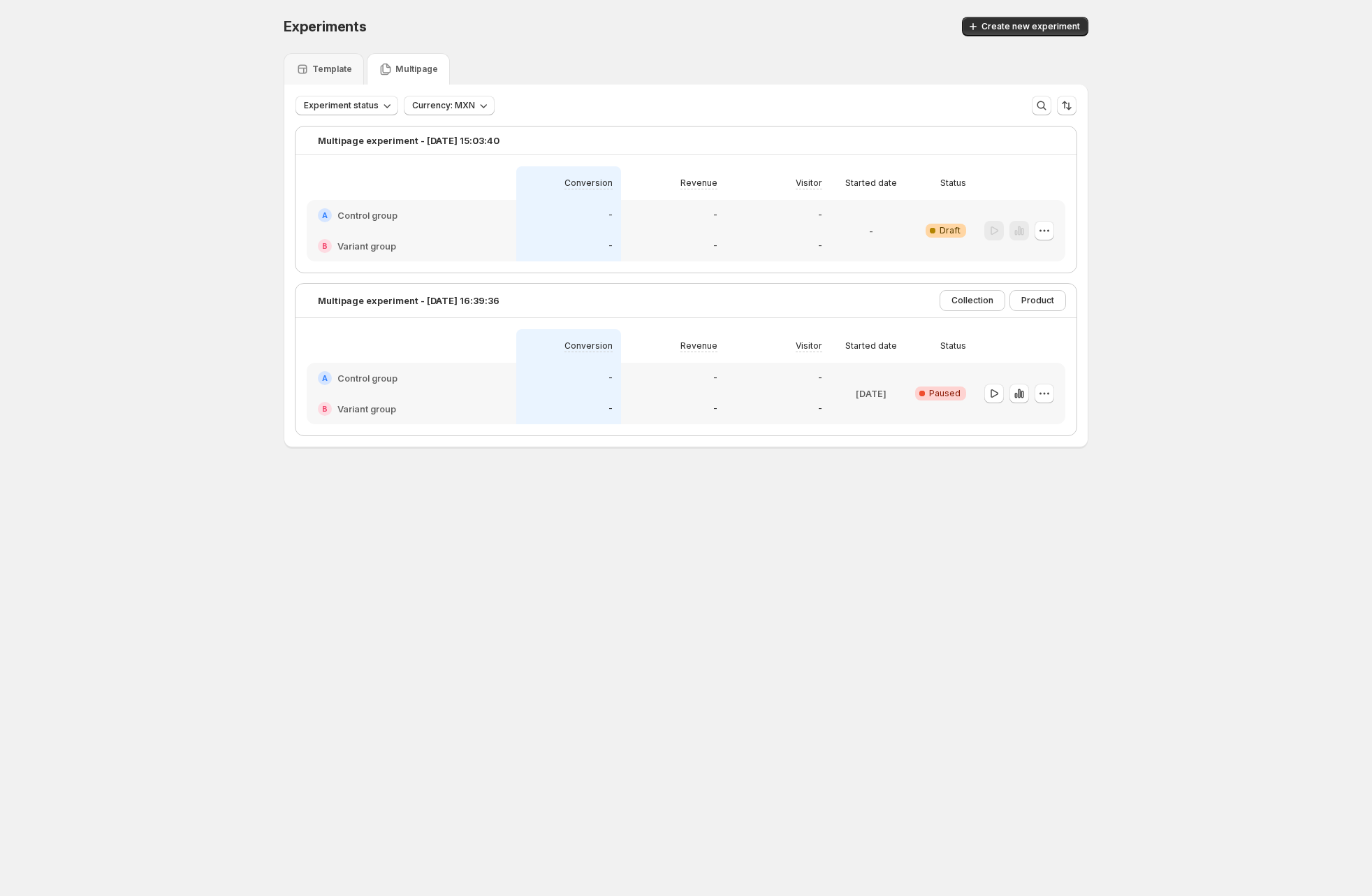 Image resolution: width=1372 pixels, height=896 pixels. I want to click on span: Collection, so click(972, 301).